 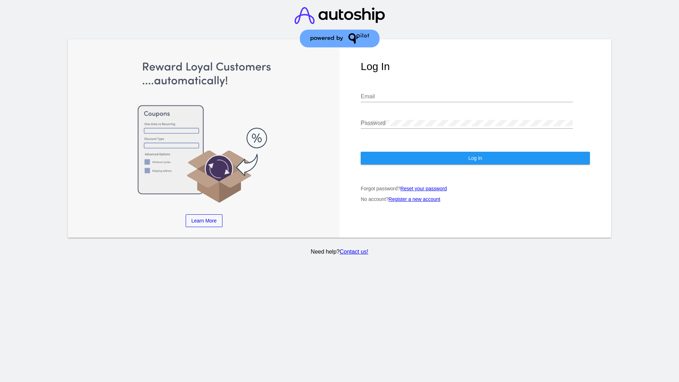 I want to click on span: Log In, so click(x=475, y=158).